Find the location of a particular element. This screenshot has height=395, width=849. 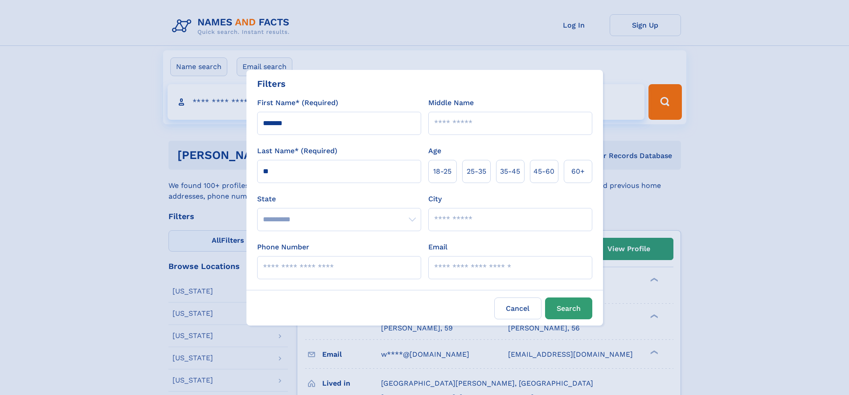

label: Email is located at coordinates (437, 247).